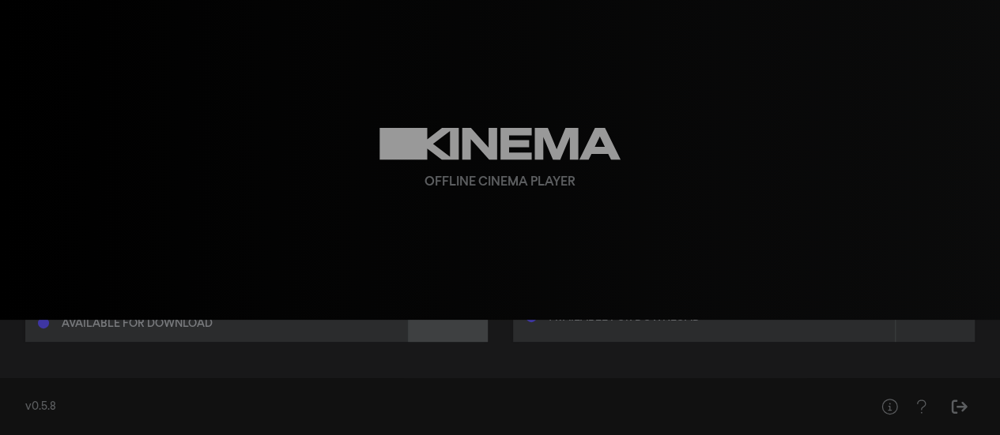 Image resolution: width=1000 pixels, height=435 pixels. Describe the element at coordinates (433, 407) in the screenshot. I see `div: v0.5.8` at that location.